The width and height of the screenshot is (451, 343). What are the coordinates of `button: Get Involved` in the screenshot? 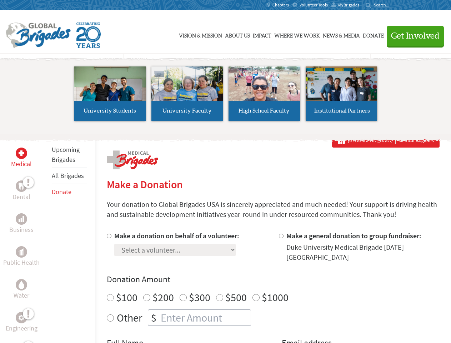 It's located at (415, 36).